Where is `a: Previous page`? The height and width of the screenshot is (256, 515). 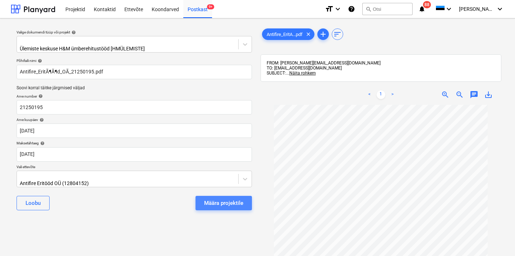 a: Previous page is located at coordinates (370, 95).